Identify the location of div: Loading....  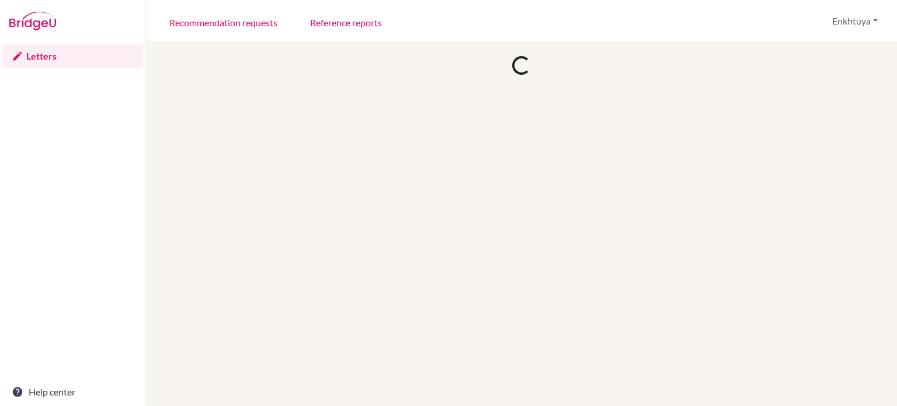
(522, 65).